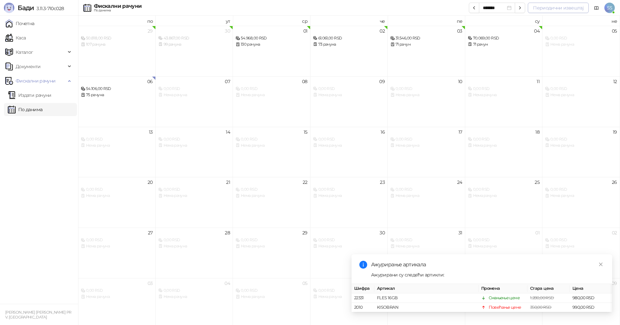 The image size is (620, 325). I want to click on div: 73 рачуна, so click(349, 44).